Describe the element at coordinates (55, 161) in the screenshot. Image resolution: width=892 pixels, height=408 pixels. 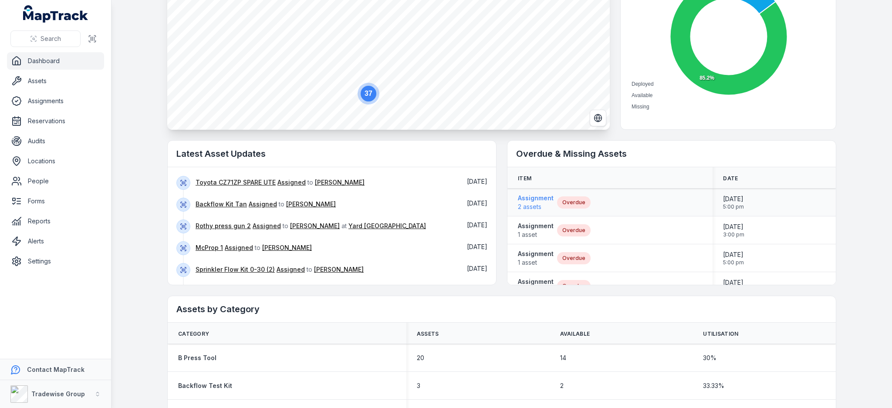
I see `a: Locations` at that location.